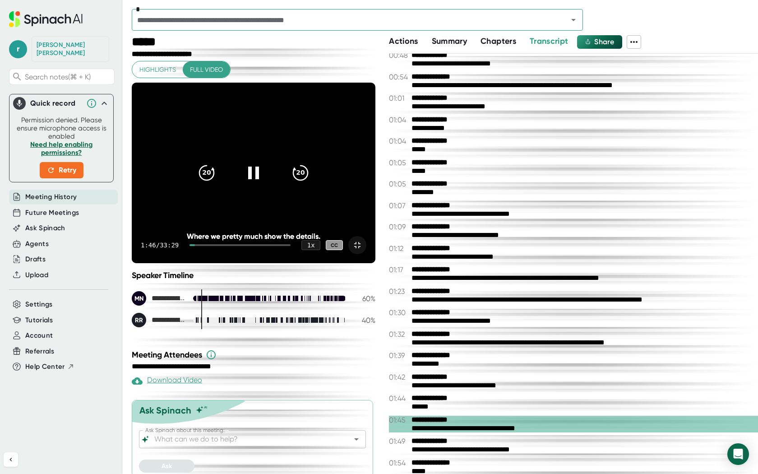 This screenshot has height=474, width=758. I want to click on button: Drafts, so click(35, 259).